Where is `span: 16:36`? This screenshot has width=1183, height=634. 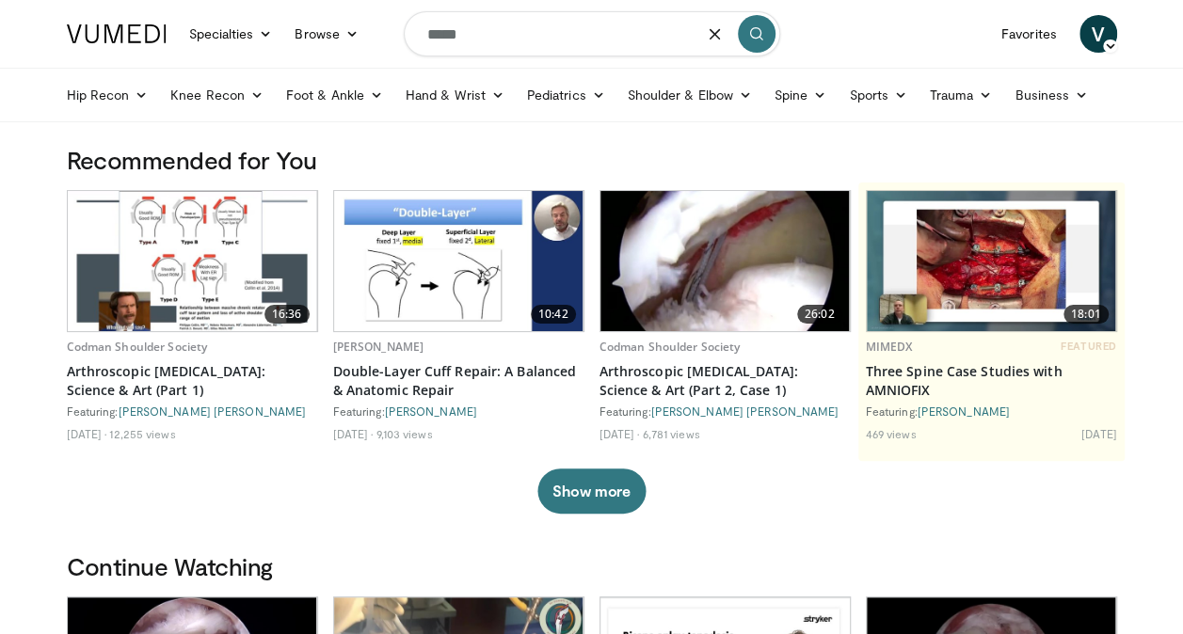 span: 16:36 is located at coordinates (287, 314).